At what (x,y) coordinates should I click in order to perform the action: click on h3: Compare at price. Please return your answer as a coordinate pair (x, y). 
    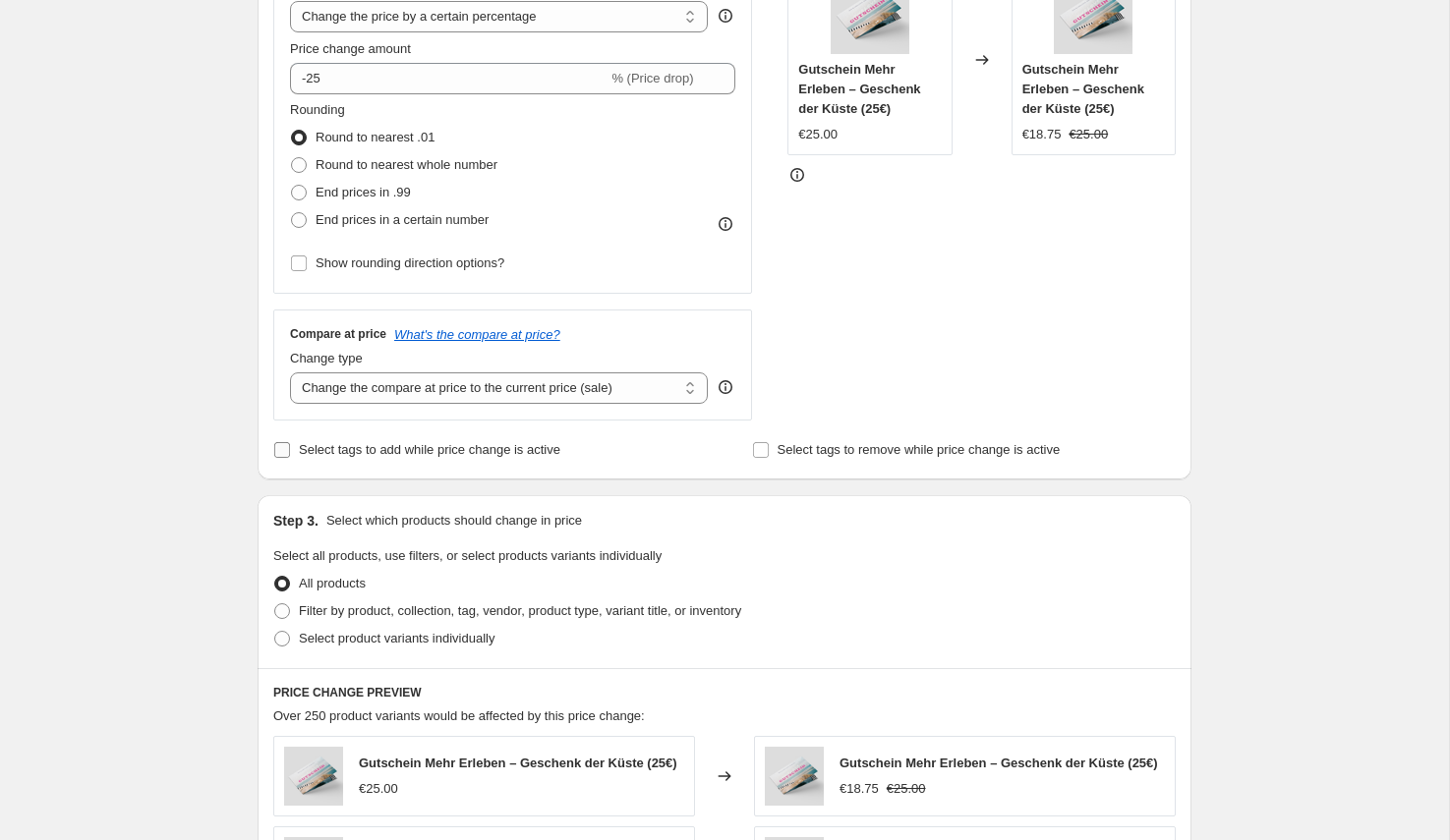
    Looking at the image, I should click on (339, 335).